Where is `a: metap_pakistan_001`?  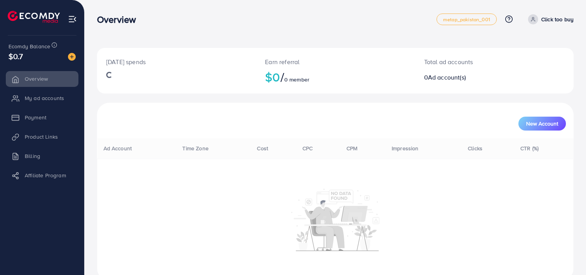
a: metap_pakistan_001 is located at coordinates (467, 19).